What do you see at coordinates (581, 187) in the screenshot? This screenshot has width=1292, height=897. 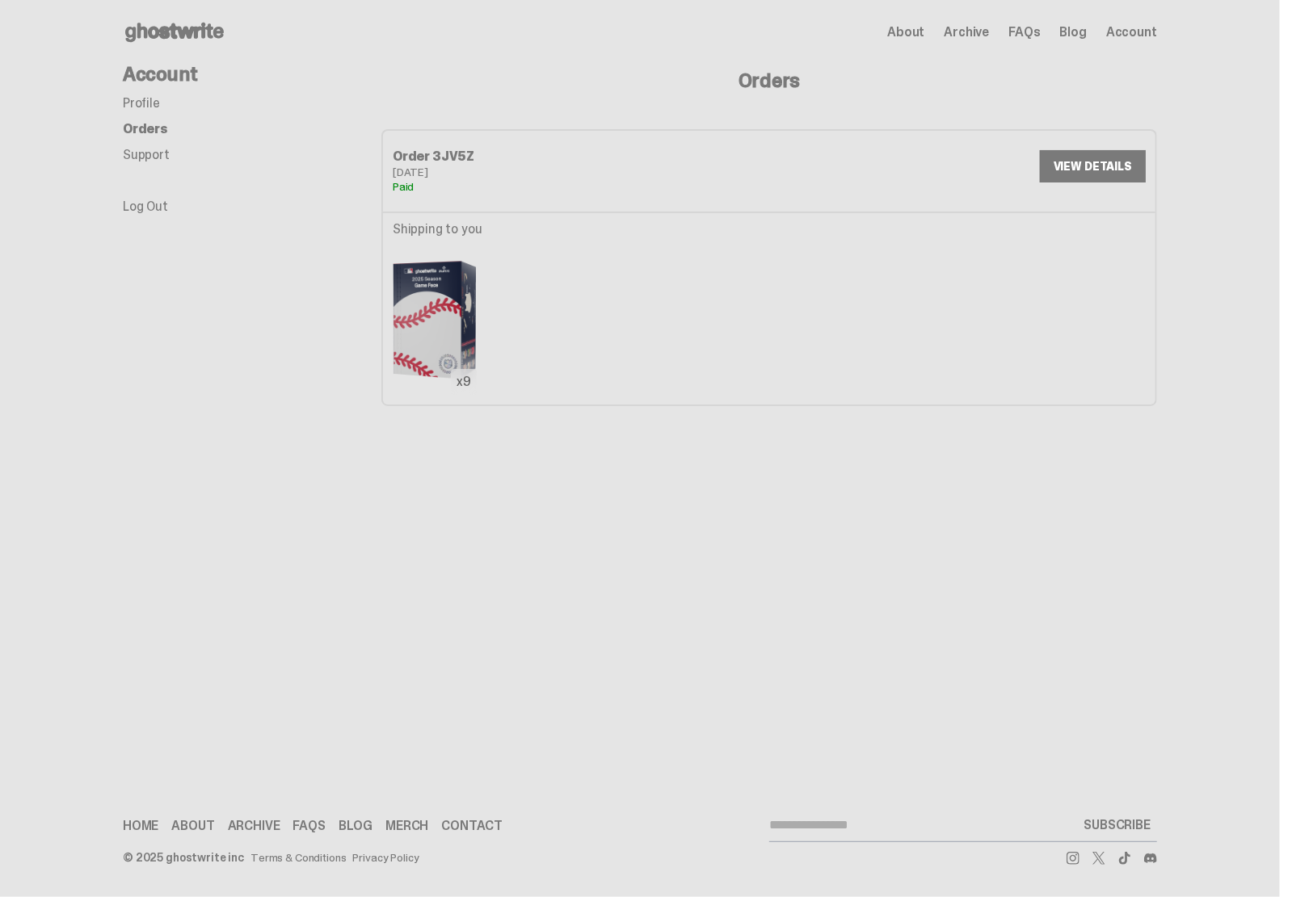 I see `div: Paid` at bounding box center [581, 187].